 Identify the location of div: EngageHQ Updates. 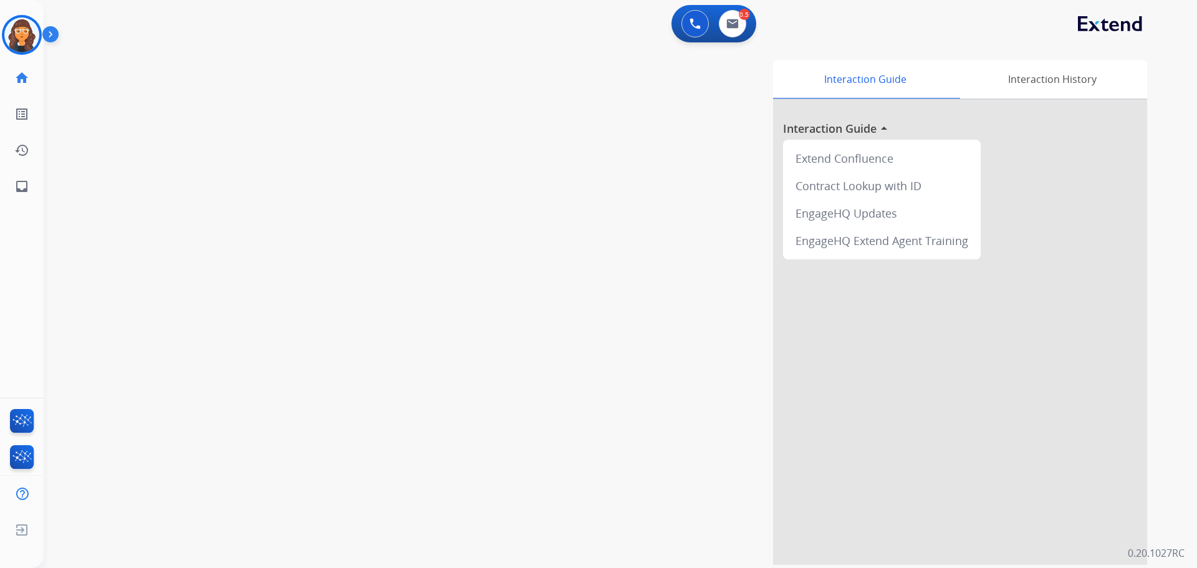
(882, 213).